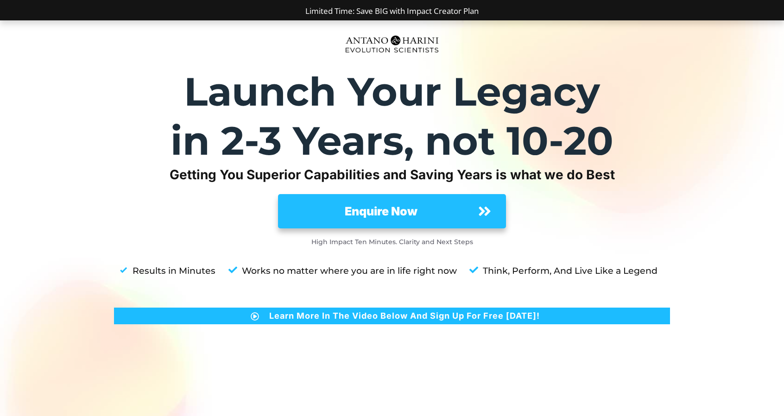 The image size is (784, 416). I want to click on strong: Works no matter where you are in life right now, so click(350, 271).